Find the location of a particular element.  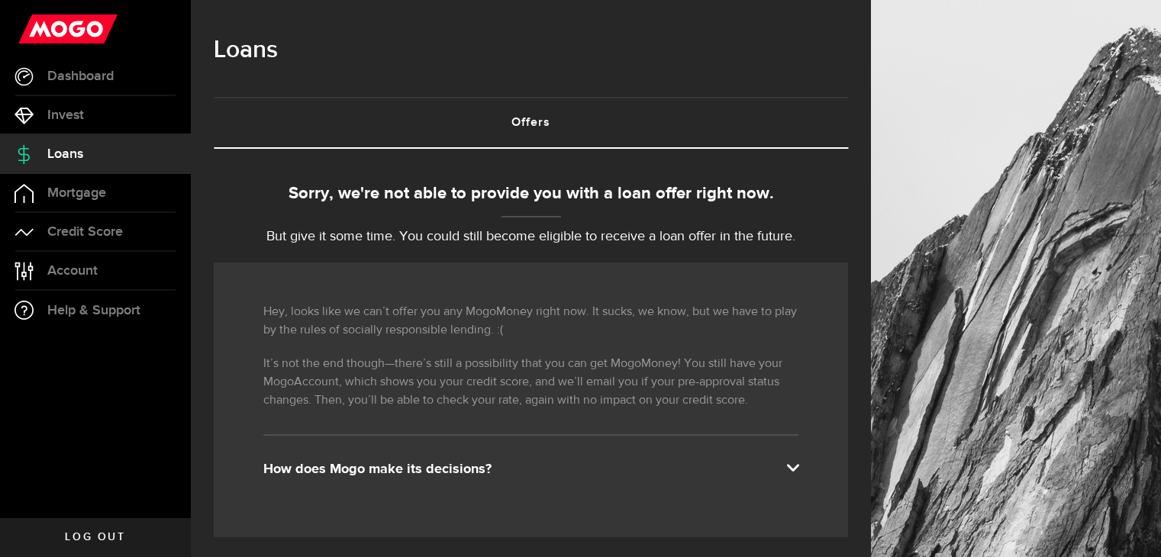

span: Credit Score is located at coordinates (85, 232).